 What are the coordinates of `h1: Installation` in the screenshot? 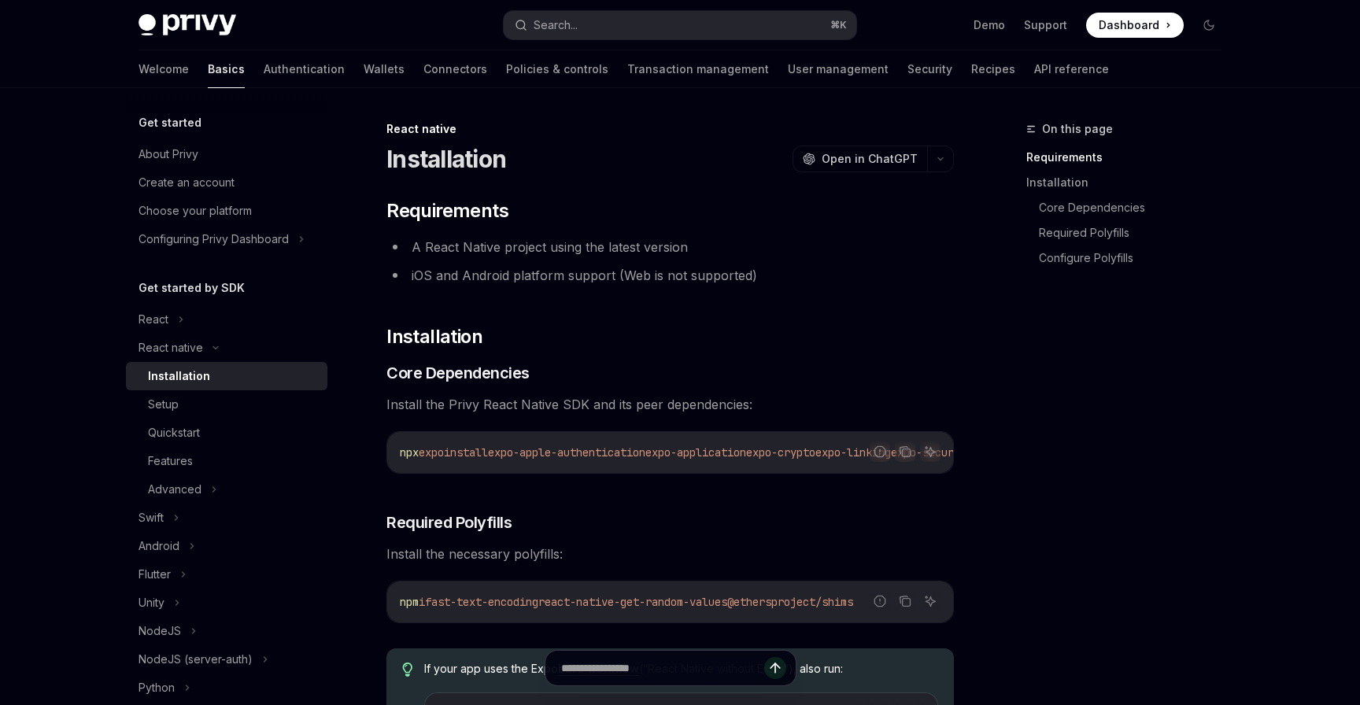 It's located at (446, 159).